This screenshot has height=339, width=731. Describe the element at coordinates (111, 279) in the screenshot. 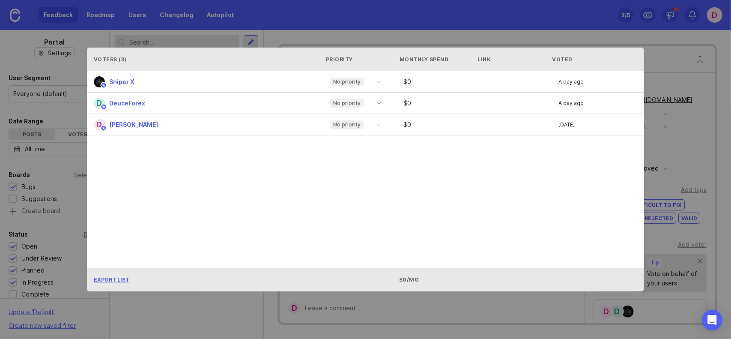

I see `span: Export List` at that location.